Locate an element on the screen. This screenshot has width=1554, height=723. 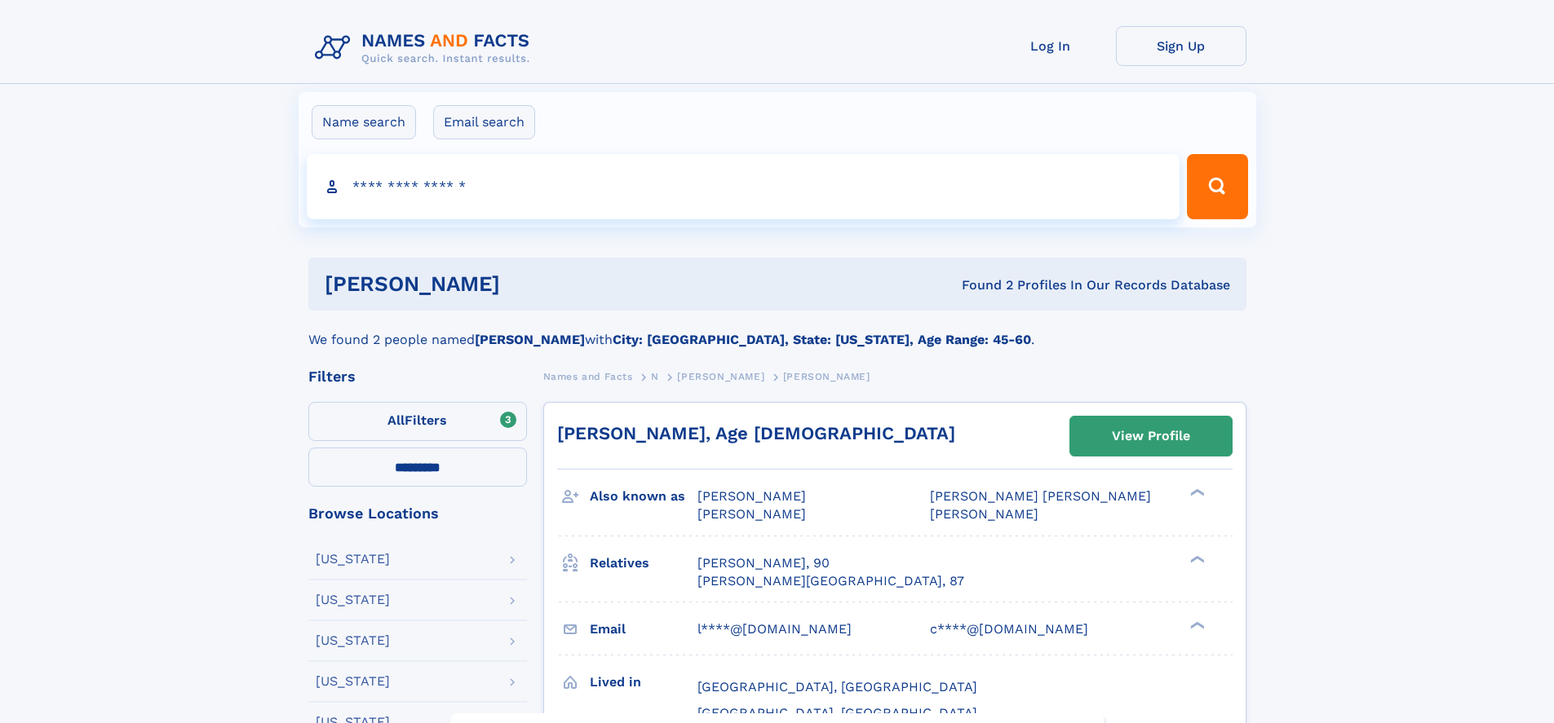
a: Names and Facts is located at coordinates (588, 376).